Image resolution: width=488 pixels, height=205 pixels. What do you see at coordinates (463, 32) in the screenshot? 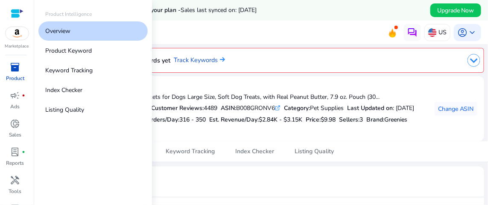
I see `span: account_circle` at bounding box center [463, 32].